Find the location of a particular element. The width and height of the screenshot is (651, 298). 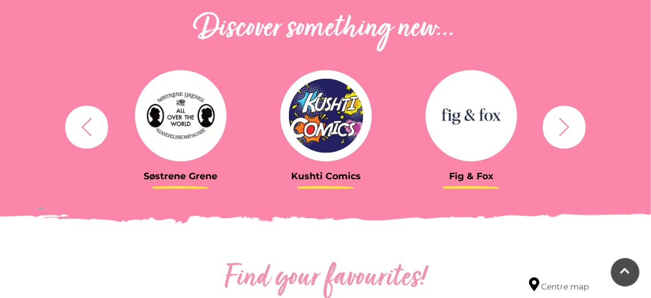

h2: Find your favourites! is located at coordinates (325, 279).